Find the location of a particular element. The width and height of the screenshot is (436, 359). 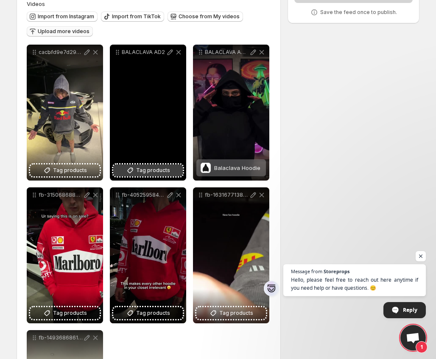

span: Balaclava Hoodie is located at coordinates (237, 168).